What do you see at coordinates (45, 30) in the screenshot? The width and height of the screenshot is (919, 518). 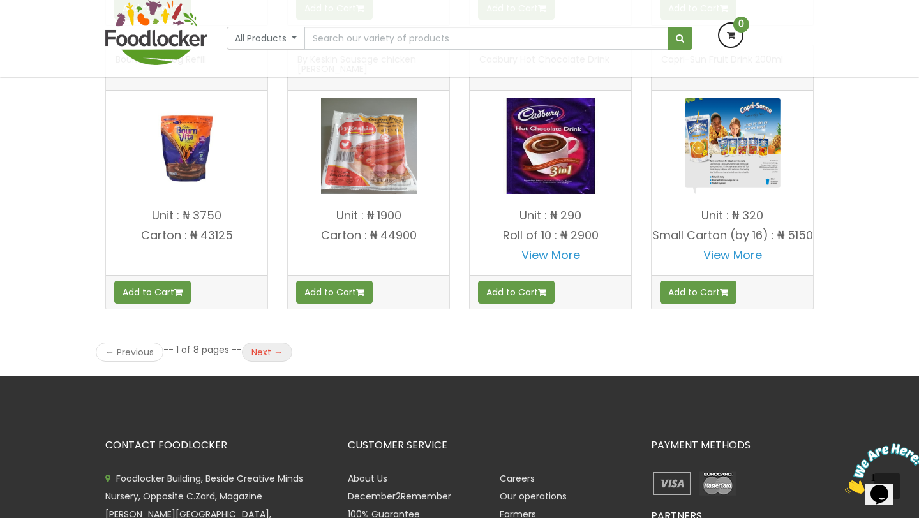 I see `img: Chat attention grabber` at bounding box center [45, 30].